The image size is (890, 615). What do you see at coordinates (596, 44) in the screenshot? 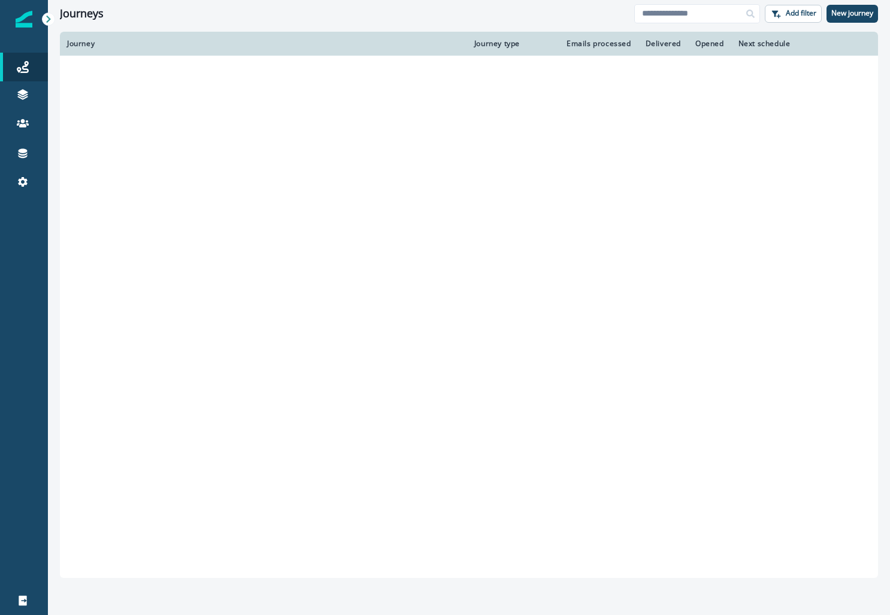
I see `div: Emails processed` at bounding box center [596, 44].